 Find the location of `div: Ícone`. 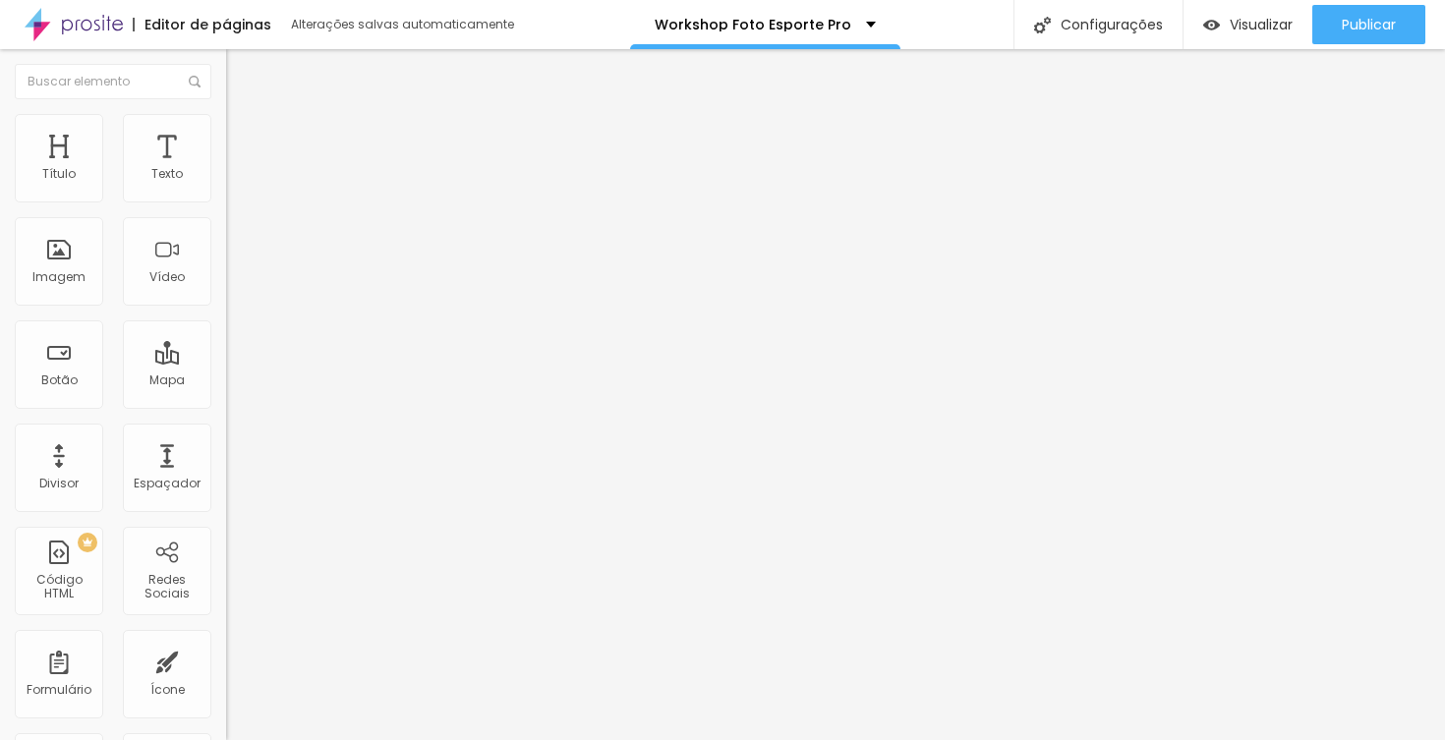

div: Ícone is located at coordinates (167, 690).